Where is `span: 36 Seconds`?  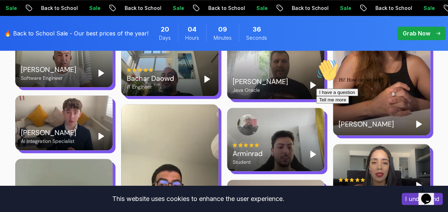
span: 36 Seconds is located at coordinates (257, 29).